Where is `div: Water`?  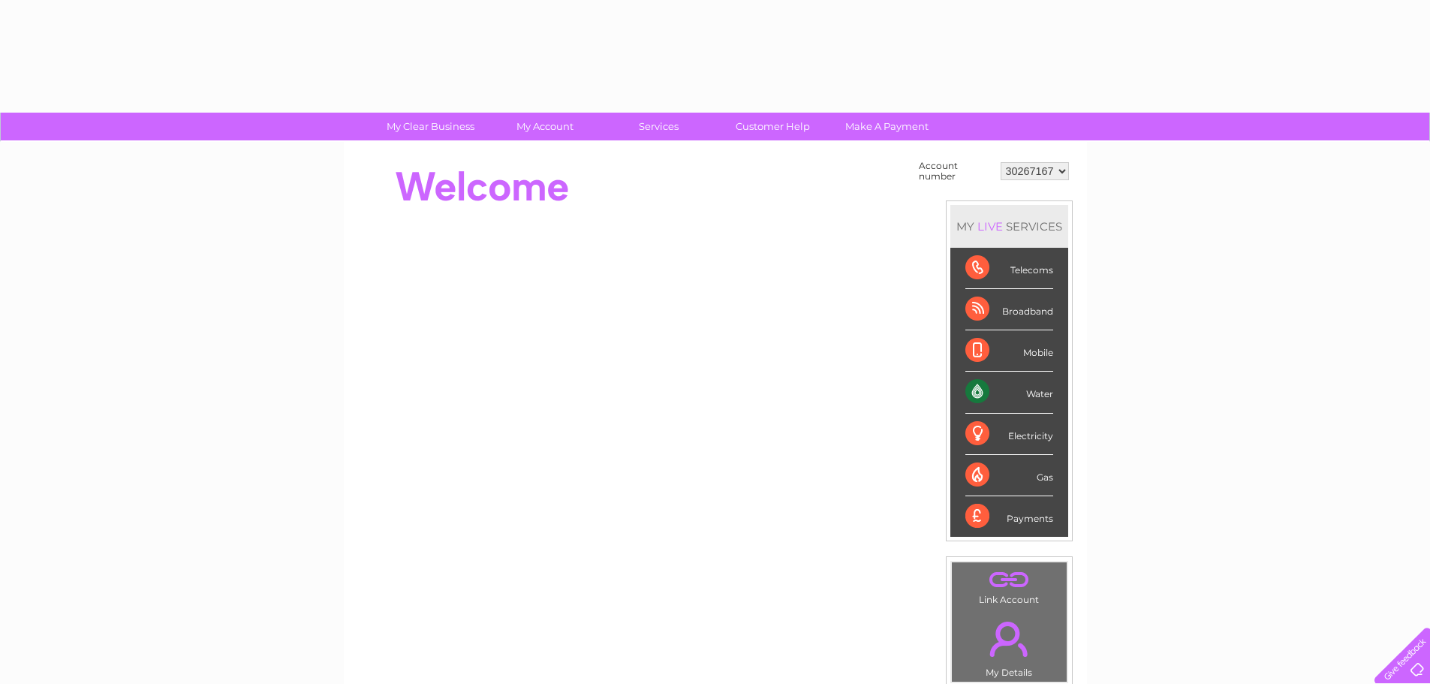 div: Water is located at coordinates (1009, 392).